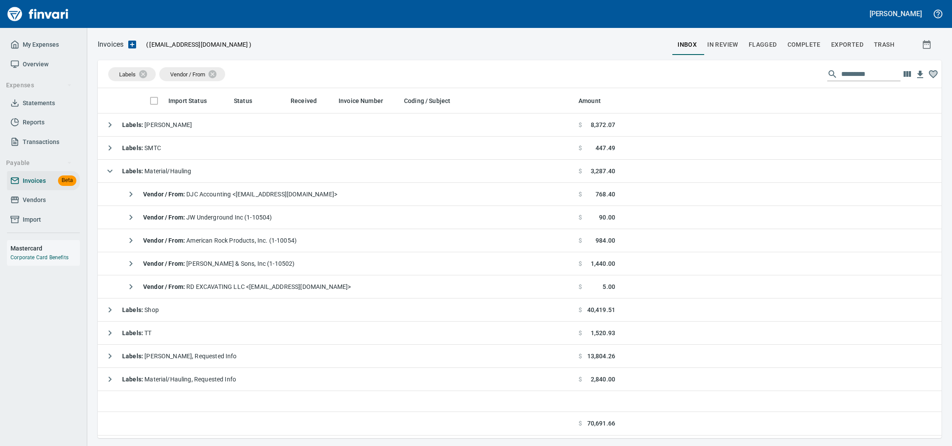  Describe the element at coordinates (603, 125) in the screenshot. I see `span: 8,372.07` at that location.